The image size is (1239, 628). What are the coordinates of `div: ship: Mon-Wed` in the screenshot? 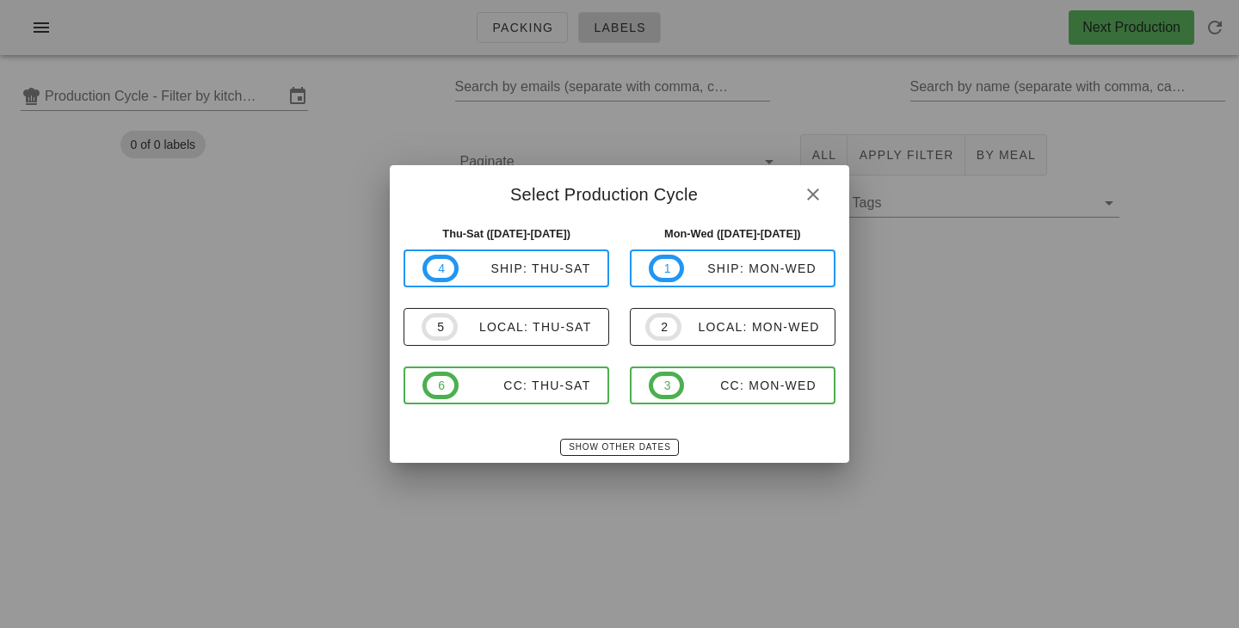 It's located at (750, 268).